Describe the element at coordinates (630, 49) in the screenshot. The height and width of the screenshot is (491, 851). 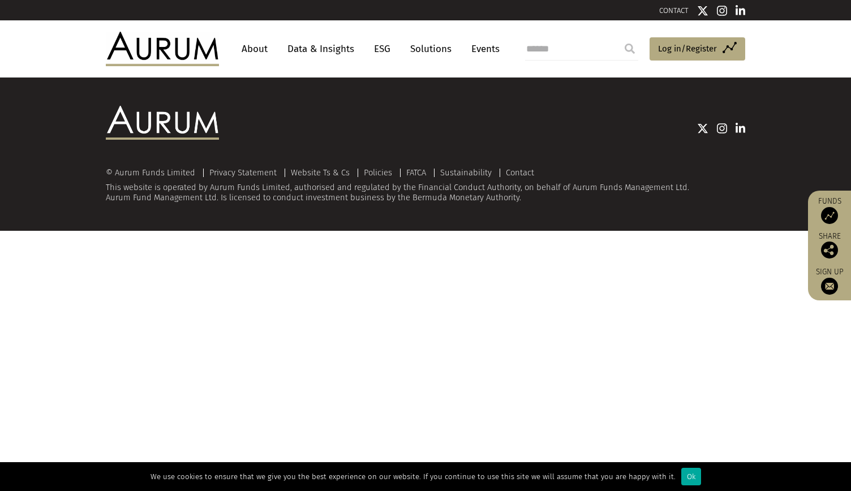
I see `input: Submit` at that location.